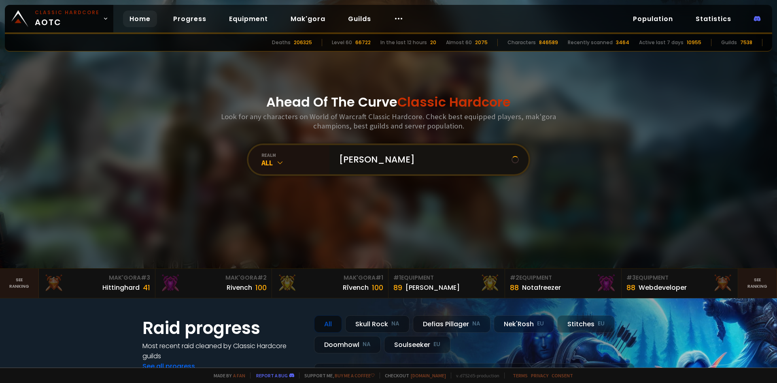  I want to click on div: Level 60, so click(342, 43).